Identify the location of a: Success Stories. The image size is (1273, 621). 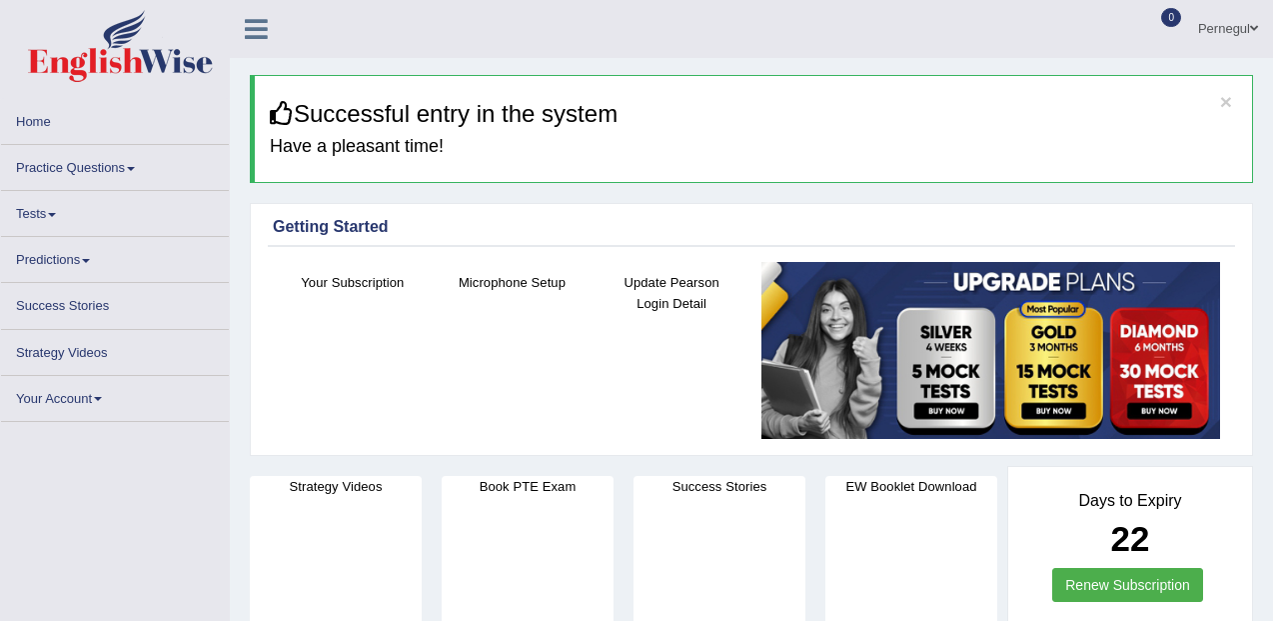
(115, 302).